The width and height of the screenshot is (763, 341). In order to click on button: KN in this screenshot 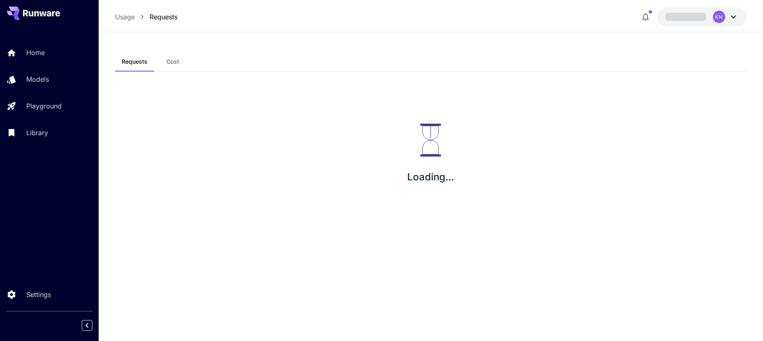, I will do `click(701, 17)`.